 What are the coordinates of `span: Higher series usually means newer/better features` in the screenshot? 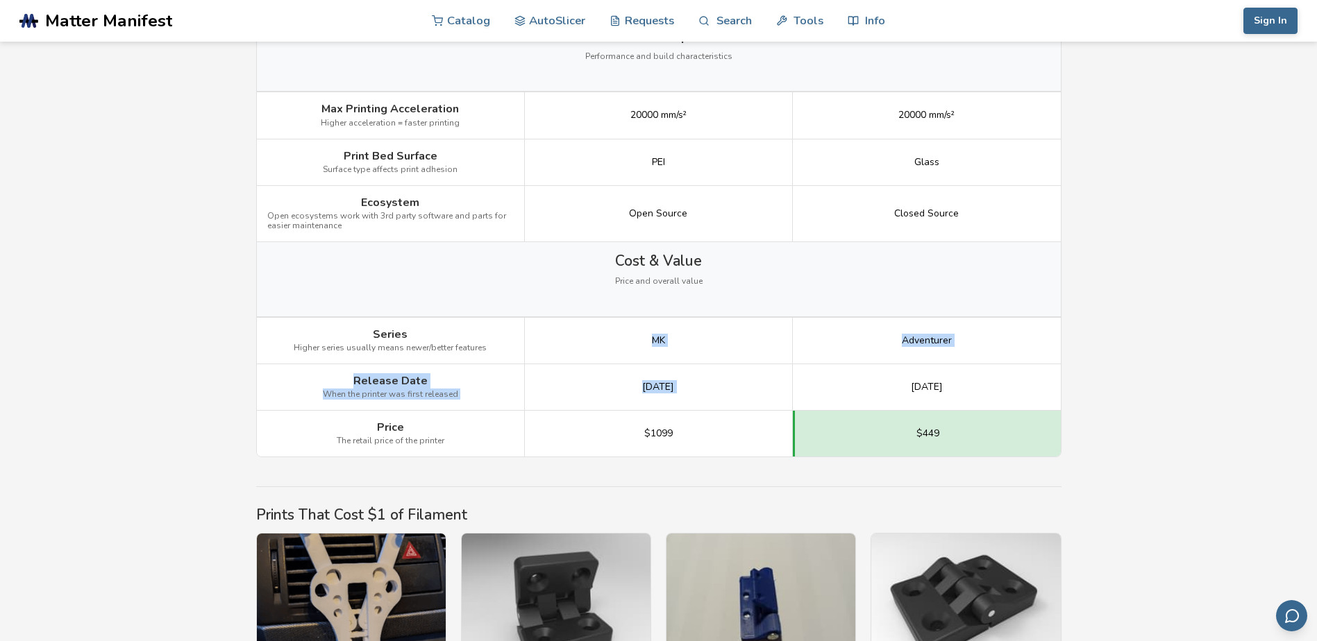 It's located at (390, 348).